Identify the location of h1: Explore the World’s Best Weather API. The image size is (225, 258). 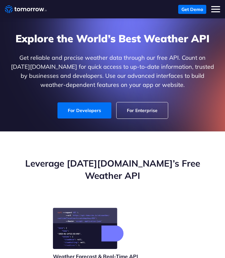
(112, 38).